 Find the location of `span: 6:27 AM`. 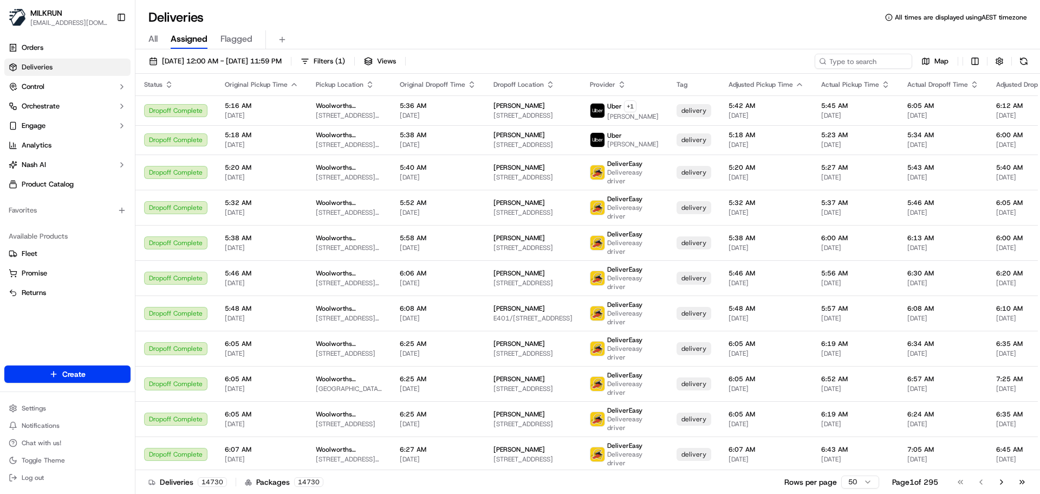

span: 6:27 AM is located at coordinates (438, 449).